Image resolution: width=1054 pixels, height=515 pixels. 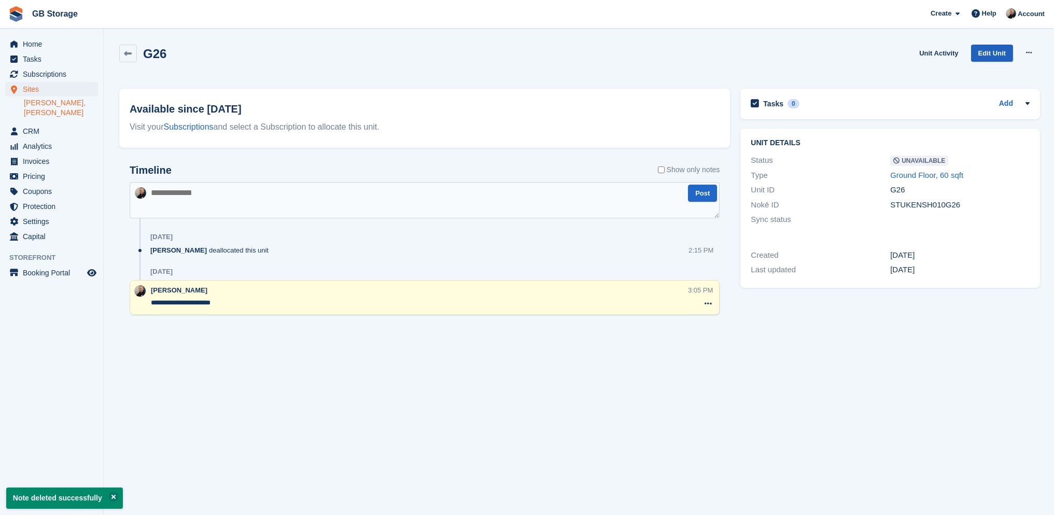 I want to click on p: Note deleted successfully, so click(x=64, y=498).